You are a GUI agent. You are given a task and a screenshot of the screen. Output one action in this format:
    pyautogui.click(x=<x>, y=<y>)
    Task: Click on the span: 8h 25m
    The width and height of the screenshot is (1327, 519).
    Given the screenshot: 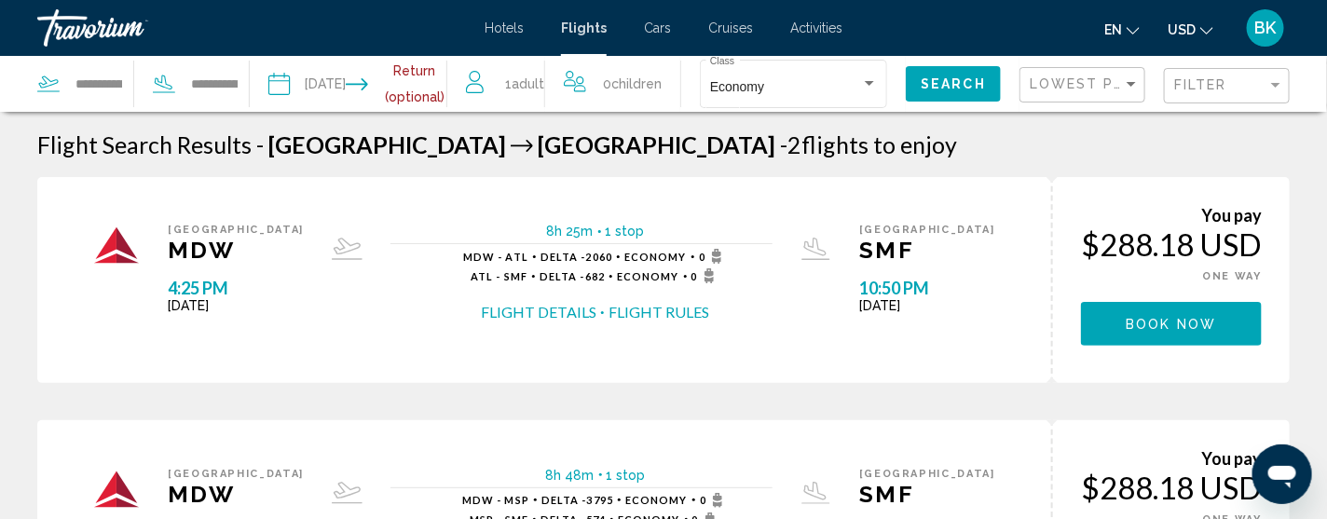 What is the action you would take?
    pyautogui.click(x=570, y=231)
    